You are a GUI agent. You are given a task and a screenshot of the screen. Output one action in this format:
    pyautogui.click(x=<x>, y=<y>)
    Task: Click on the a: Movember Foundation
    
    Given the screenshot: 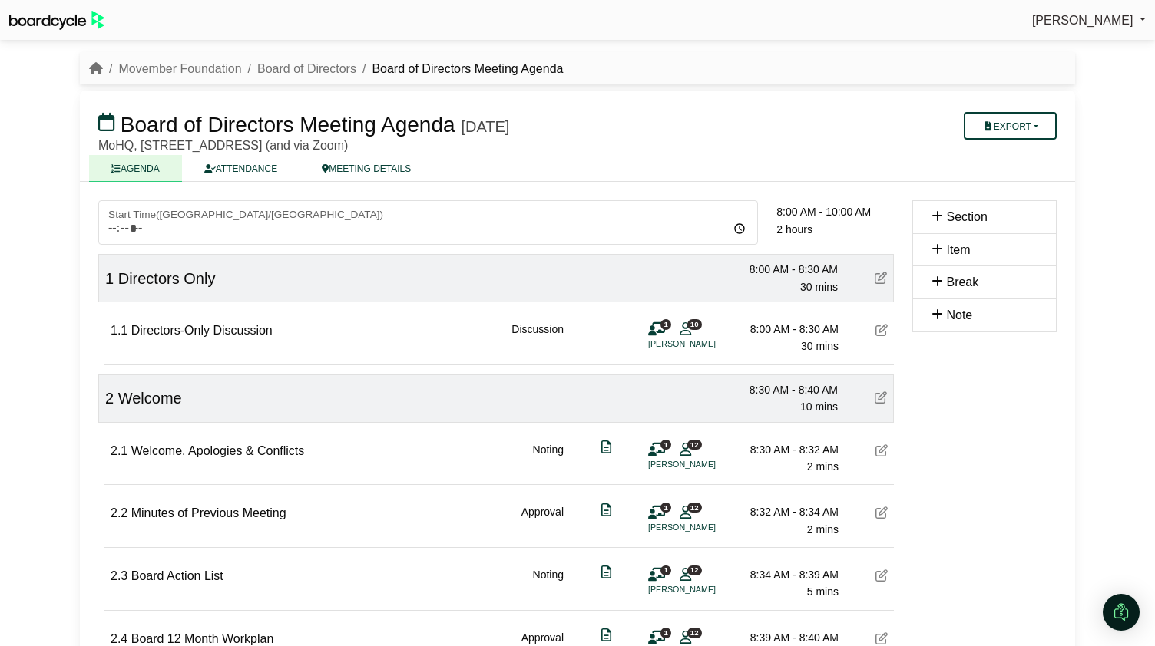 What is the action you would take?
    pyautogui.click(x=180, y=68)
    